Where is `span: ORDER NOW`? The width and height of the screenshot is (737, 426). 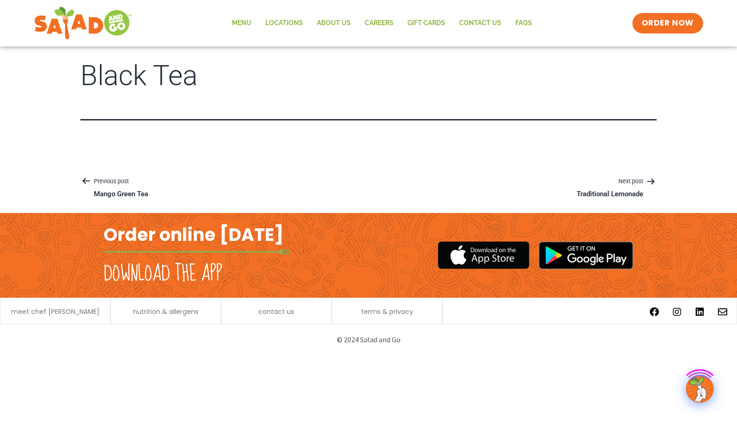 span: ORDER NOW is located at coordinates (668, 23).